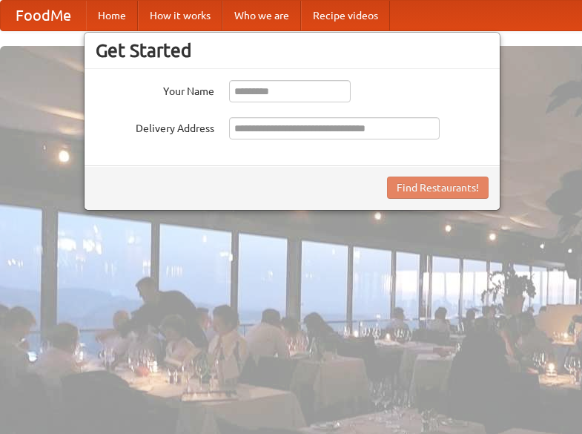 The image size is (582, 434). Describe the element at coordinates (155, 89) in the screenshot. I see `label: Your Name` at that location.